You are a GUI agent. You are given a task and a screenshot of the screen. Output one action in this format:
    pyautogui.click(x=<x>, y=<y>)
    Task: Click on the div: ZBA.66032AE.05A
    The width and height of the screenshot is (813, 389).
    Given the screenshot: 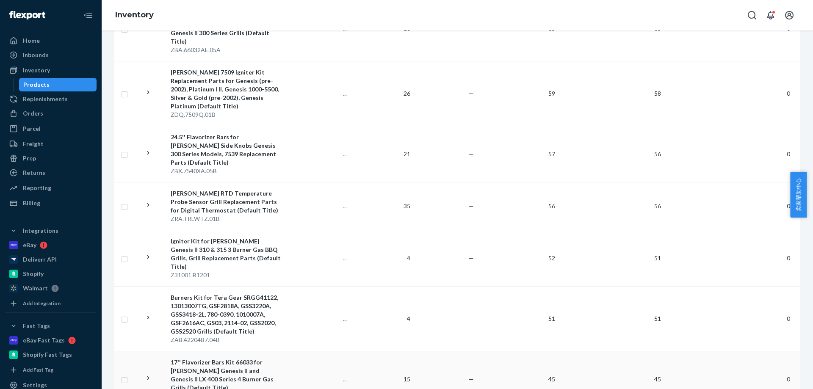 What is the action you would take?
    pyautogui.click(x=227, y=50)
    